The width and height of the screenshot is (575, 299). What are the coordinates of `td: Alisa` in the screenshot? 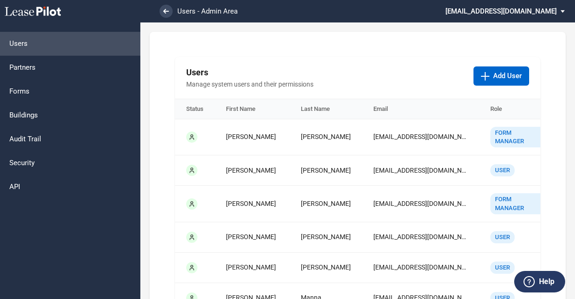 It's located at (252, 170).